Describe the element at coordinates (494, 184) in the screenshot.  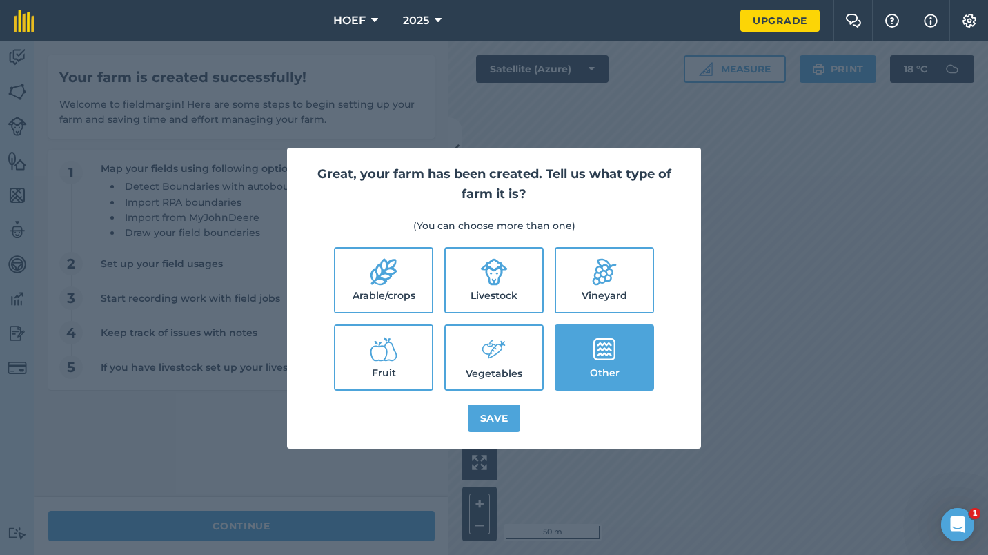
I see `h2: Great, your farm has been created. Tell us what type of farm it is?` at that location.